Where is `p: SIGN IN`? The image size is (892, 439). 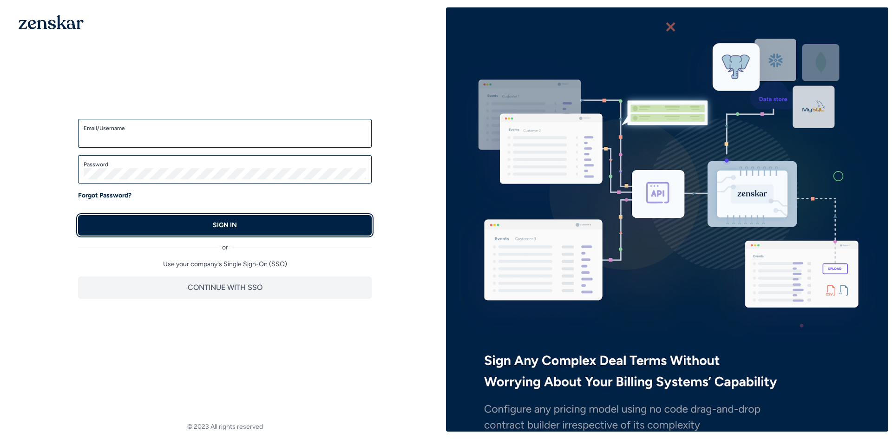 p: SIGN IN is located at coordinates (225, 225).